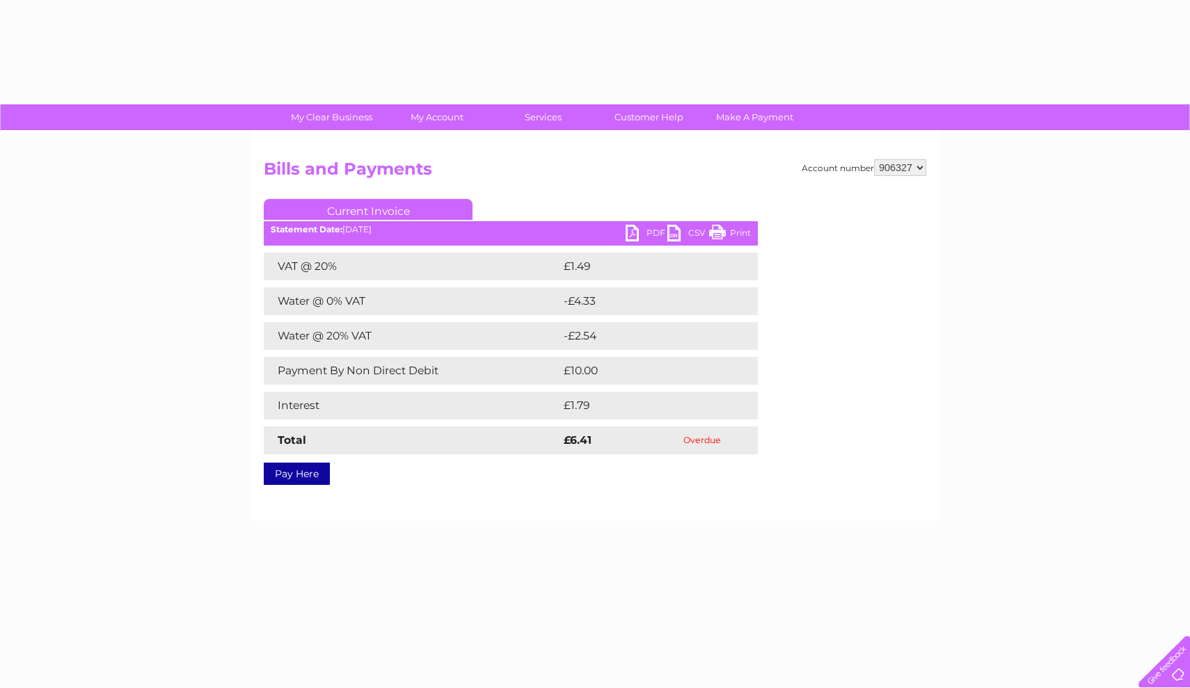 The width and height of the screenshot is (1190, 688). I want to click on td: £10.00, so click(644, 371).